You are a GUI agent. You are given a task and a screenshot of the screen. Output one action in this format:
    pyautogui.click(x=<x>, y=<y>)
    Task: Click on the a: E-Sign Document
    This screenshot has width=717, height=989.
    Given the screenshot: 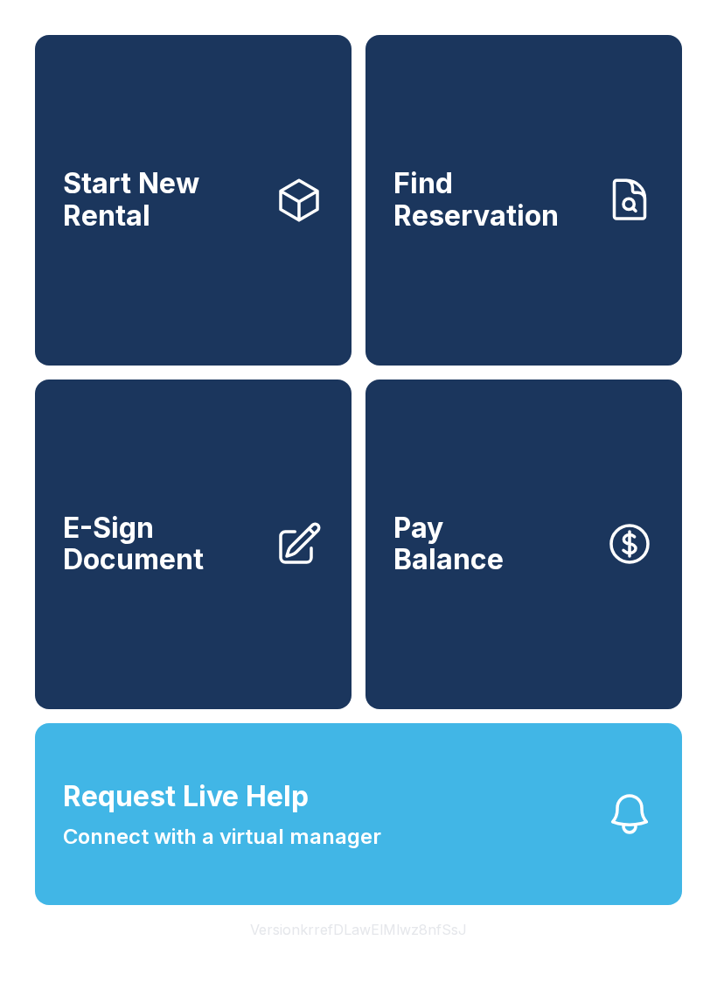 What is the action you would take?
    pyautogui.click(x=193, y=545)
    